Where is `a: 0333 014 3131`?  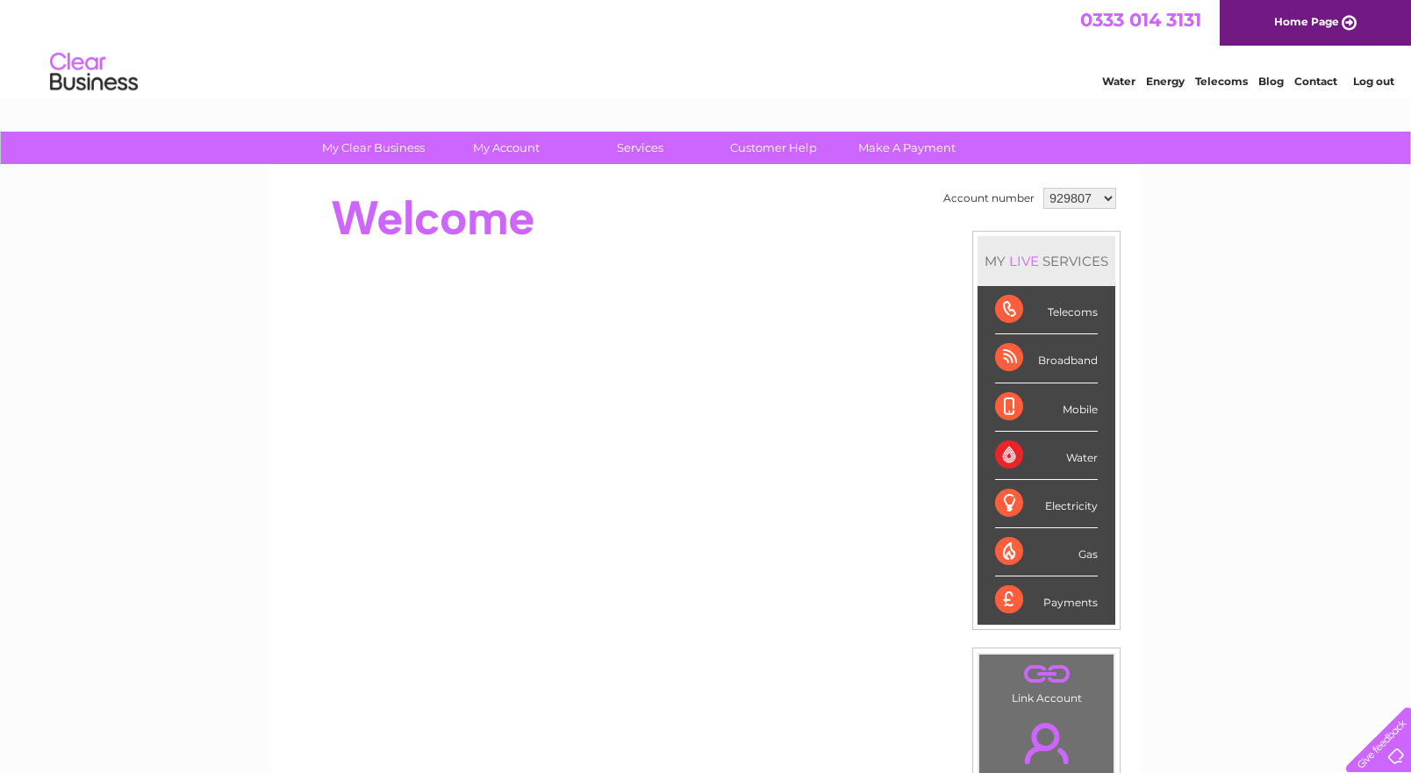 a: 0333 014 3131 is located at coordinates (1140, 19).